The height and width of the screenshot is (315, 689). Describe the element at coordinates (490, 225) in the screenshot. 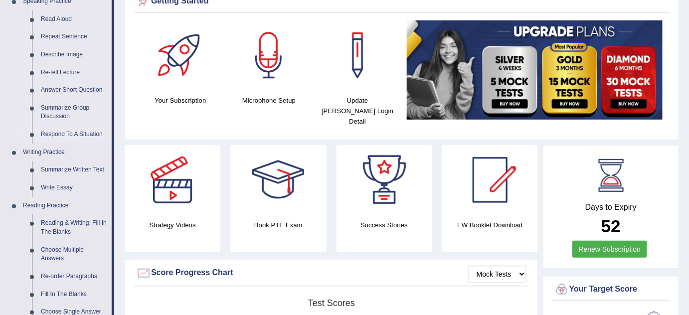

I see `h4: EW Booklet Download` at that location.